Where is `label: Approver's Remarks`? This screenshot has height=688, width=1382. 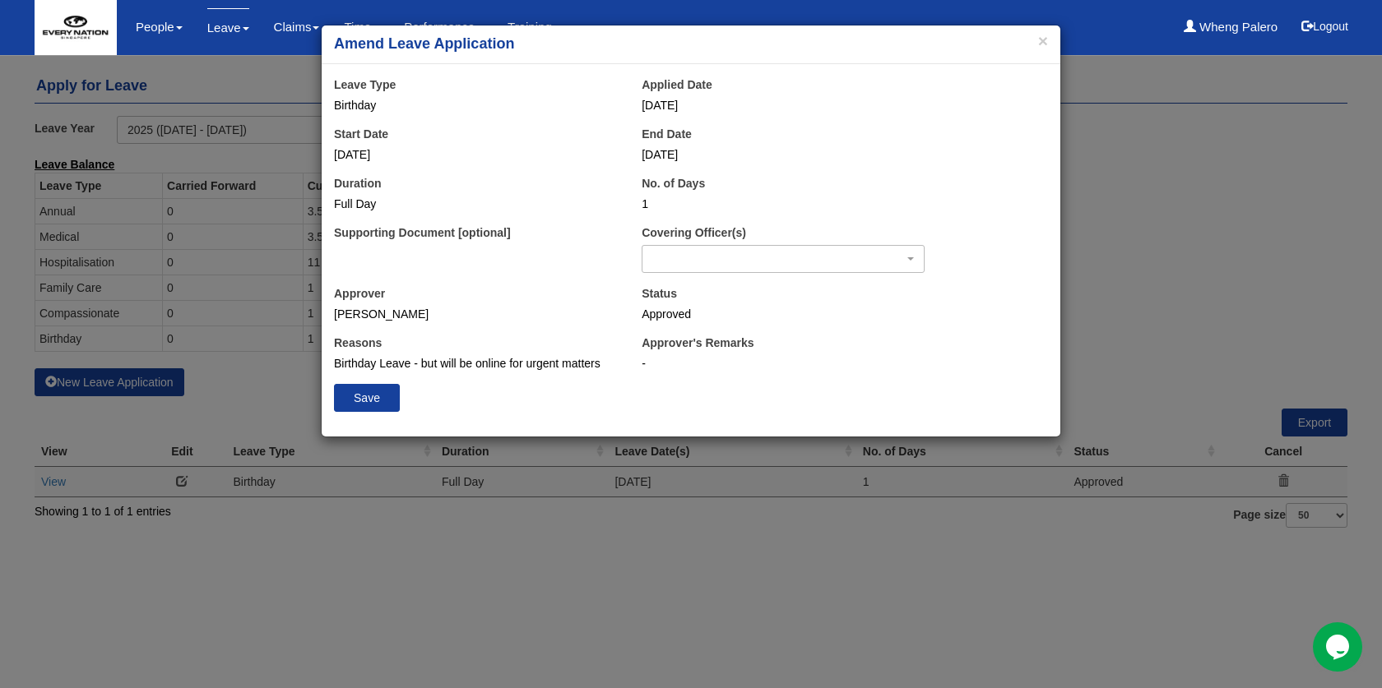 label: Approver's Remarks is located at coordinates (697, 343).